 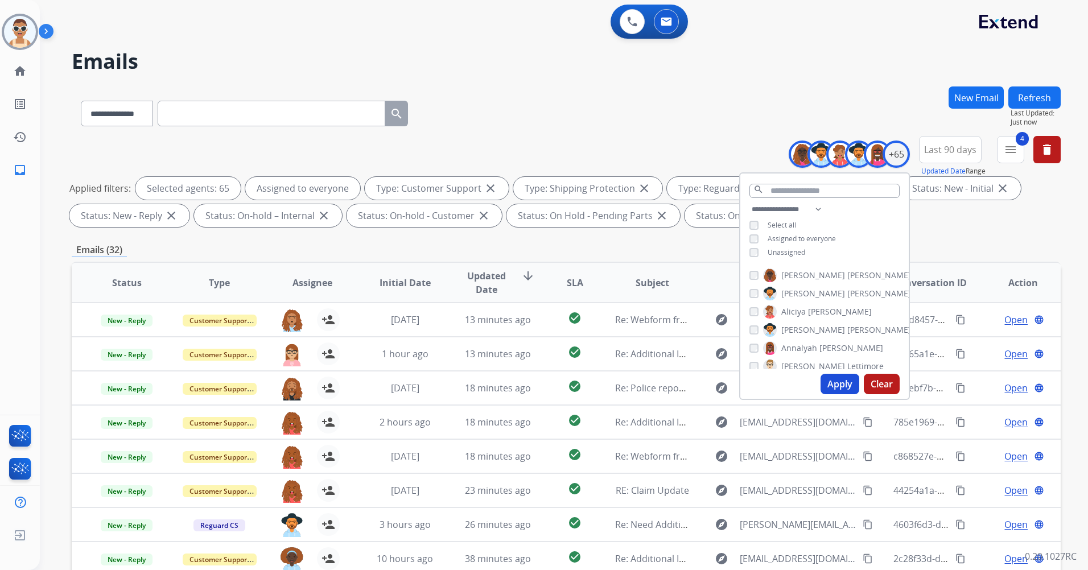 I want to click on span: Last 90 days, so click(x=950, y=150).